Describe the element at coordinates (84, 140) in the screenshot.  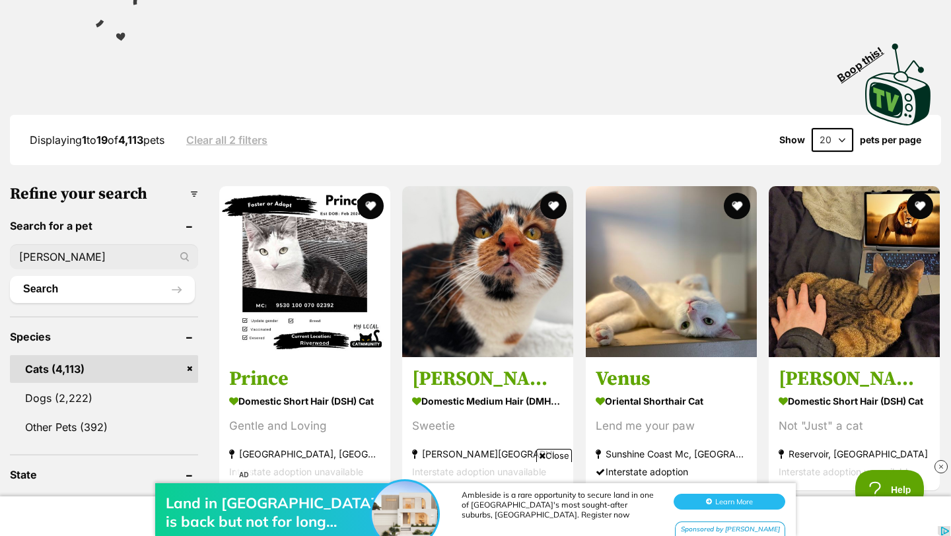
I see `strong: 1` at that location.